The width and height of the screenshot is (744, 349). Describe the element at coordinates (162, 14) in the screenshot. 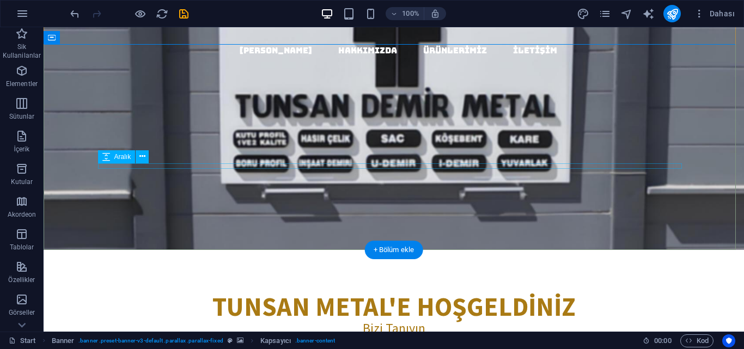

I see `button: reload` at that location.